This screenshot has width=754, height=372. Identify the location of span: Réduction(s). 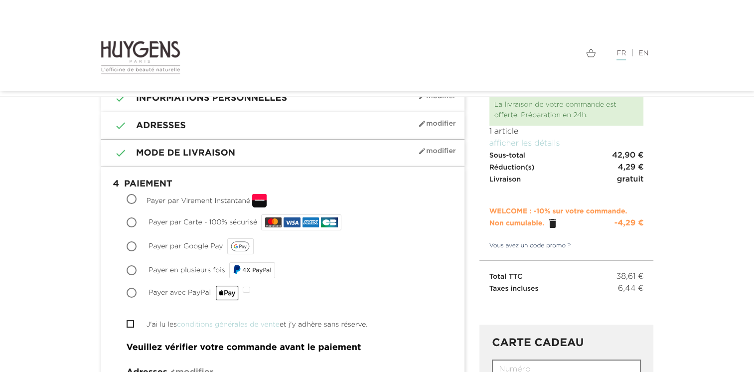
(512, 167).